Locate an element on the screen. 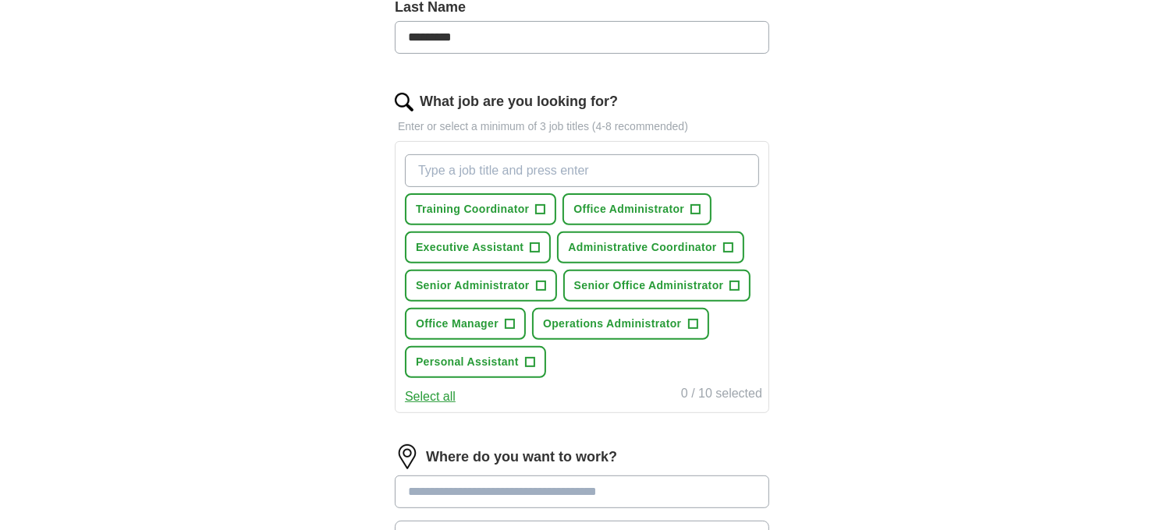 Image resolution: width=1164 pixels, height=530 pixels. span: Office Administrator is located at coordinates (629, 209).